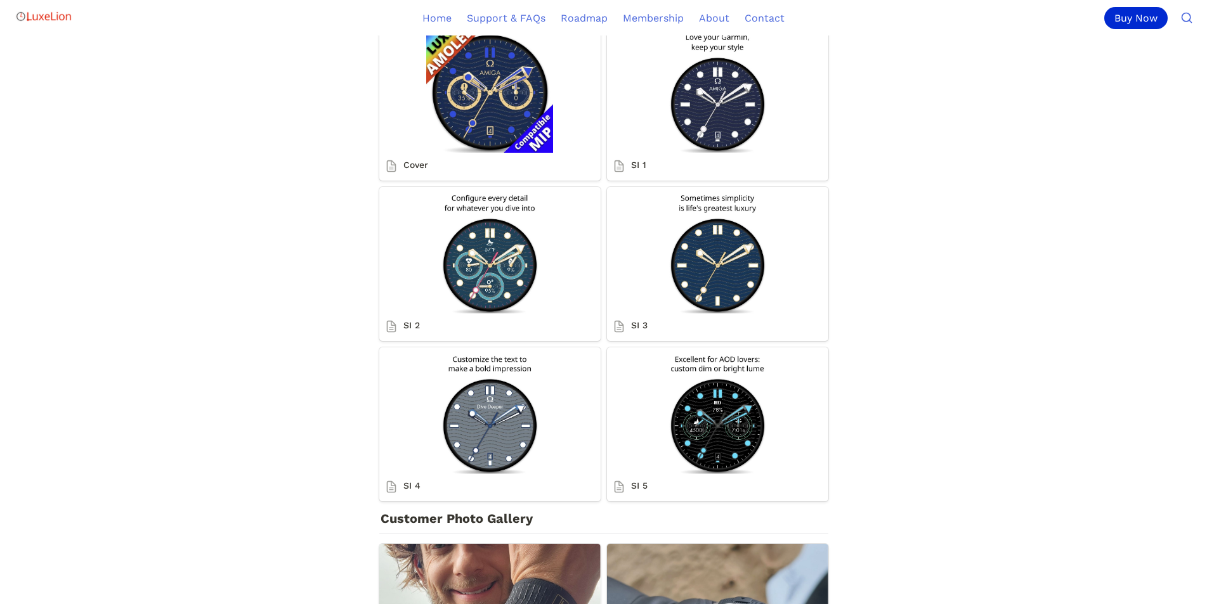  I want to click on a: SI 2, so click(490, 264).